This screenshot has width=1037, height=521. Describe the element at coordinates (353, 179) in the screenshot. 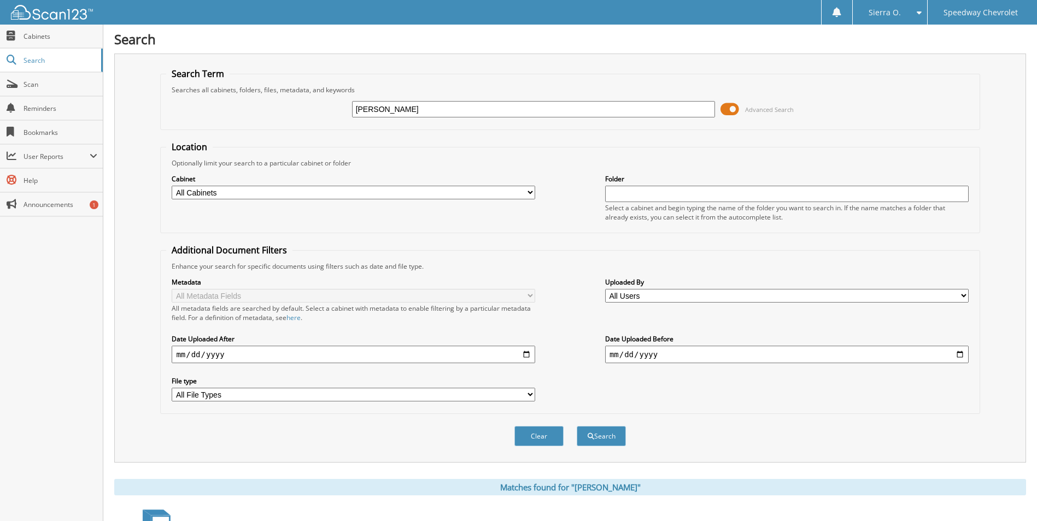

I see `label: Cabinet` at that location.